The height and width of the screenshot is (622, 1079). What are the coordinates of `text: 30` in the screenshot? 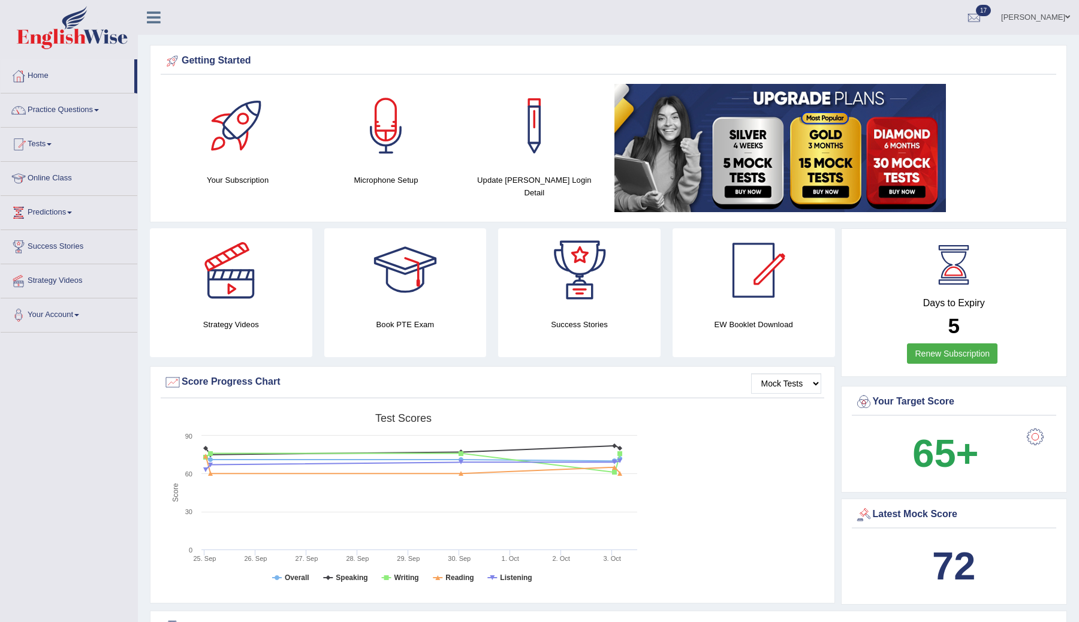 It's located at (189, 512).